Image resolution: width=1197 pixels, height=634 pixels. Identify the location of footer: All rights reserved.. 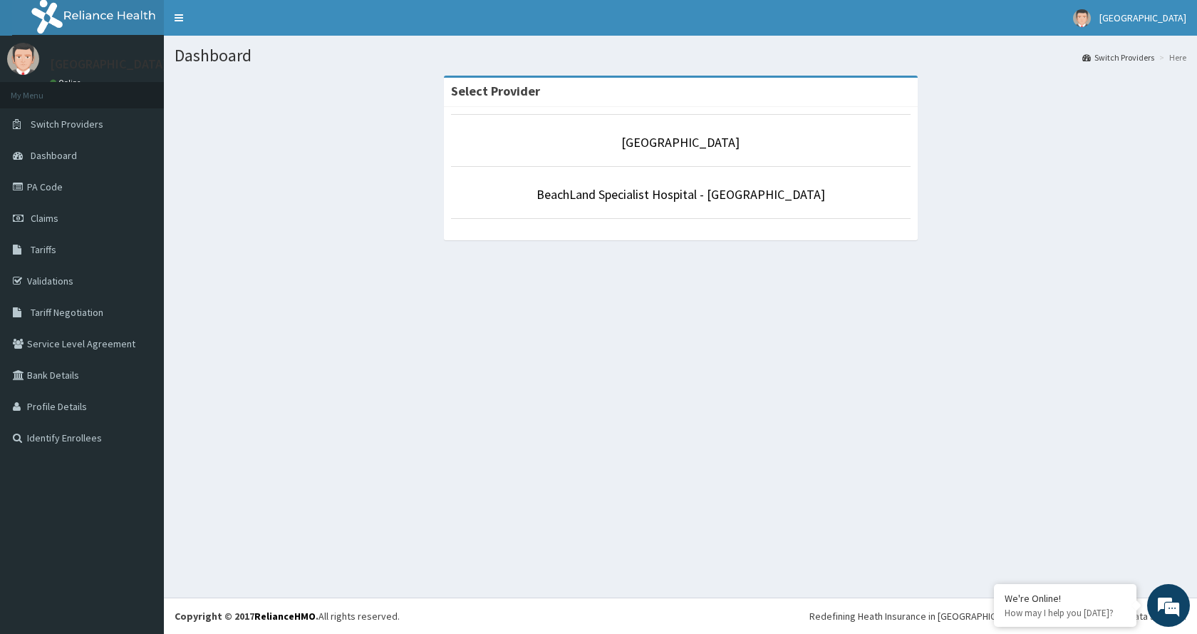
(681, 615).